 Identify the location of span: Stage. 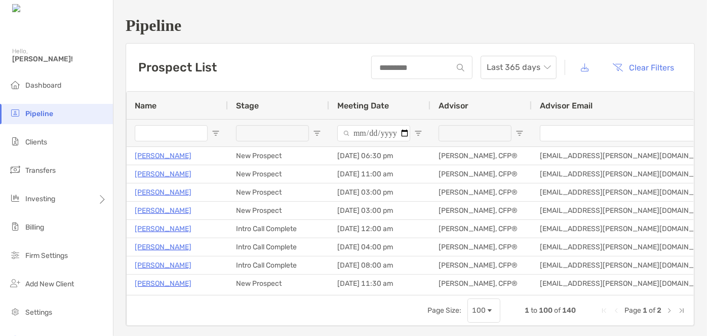
(247, 105).